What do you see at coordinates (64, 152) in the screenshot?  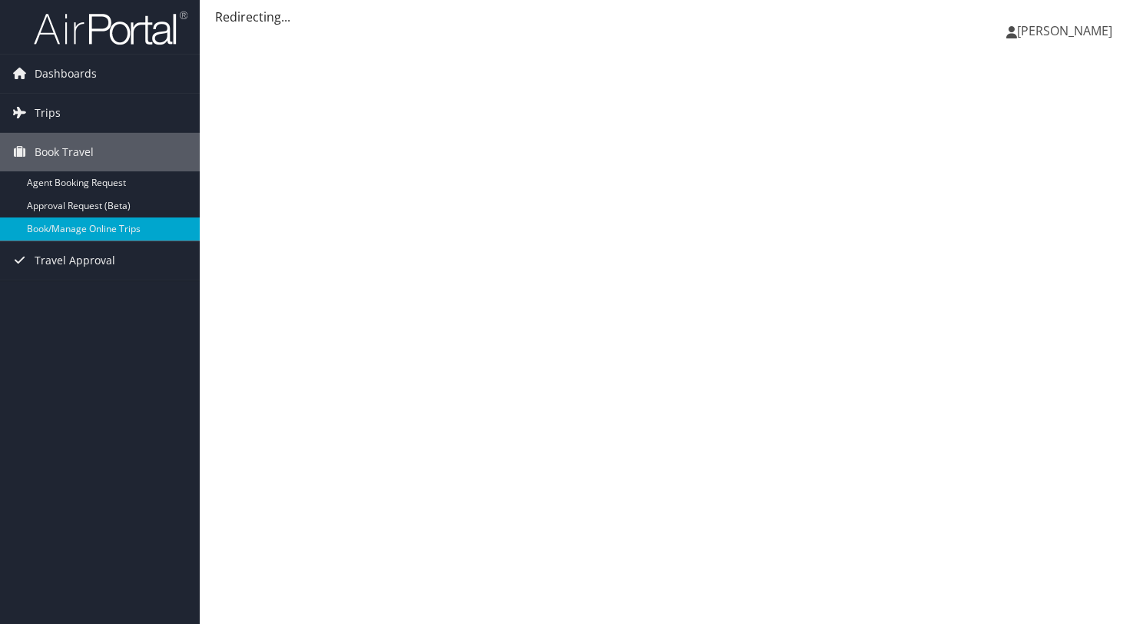 I see `span: Book Travel` at bounding box center [64, 152].